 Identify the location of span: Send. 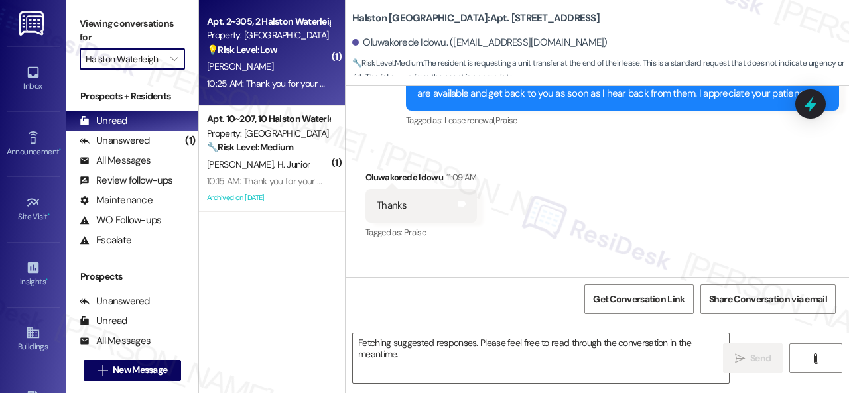
(760, 358).